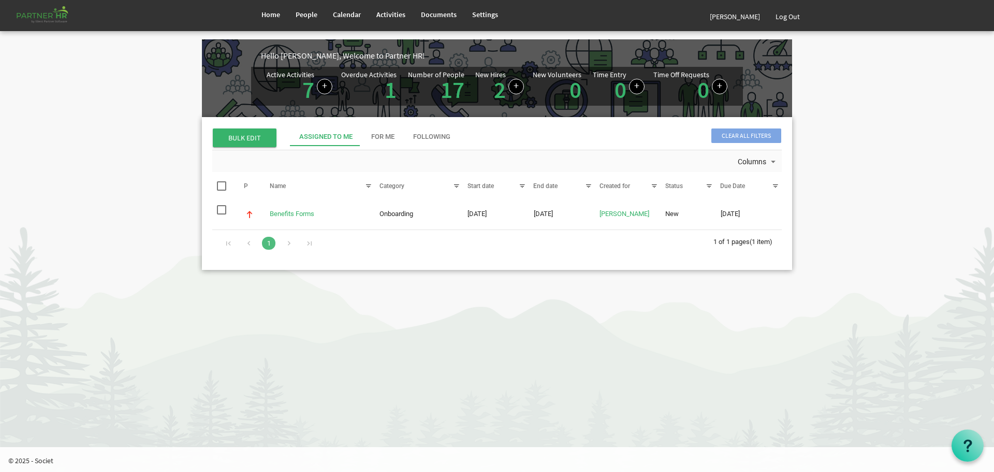  Describe the element at coordinates (439, 14) in the screenshot. I see `span: Documents` at that location.